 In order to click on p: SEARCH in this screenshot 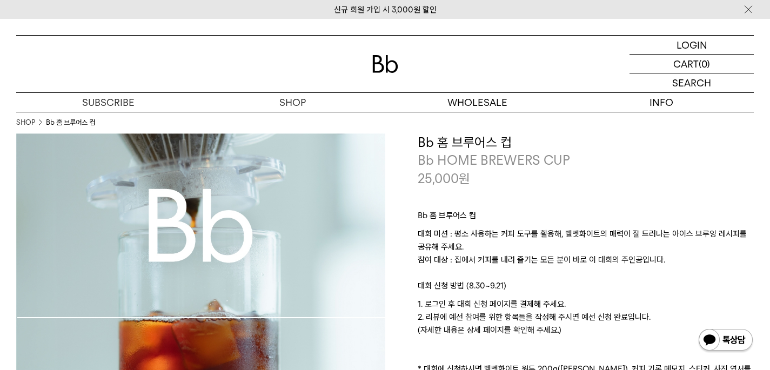, I will do `click(692, 83)`.